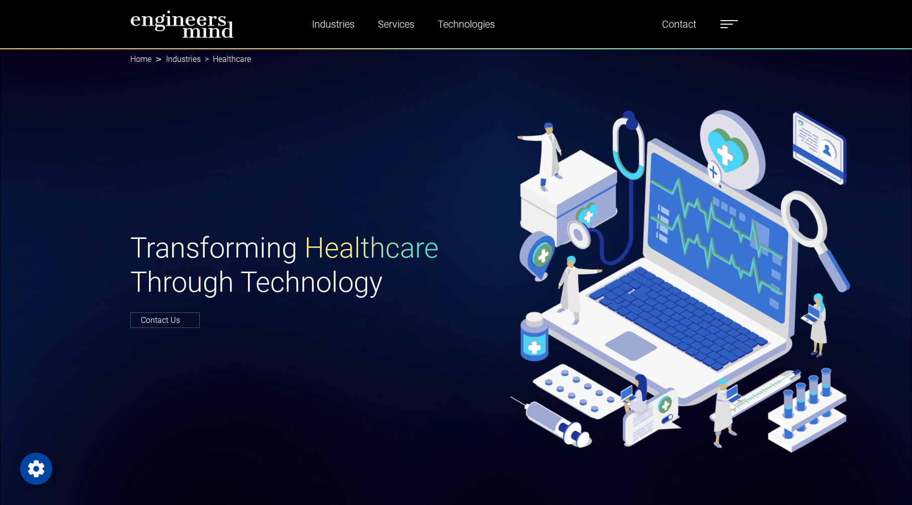 The width and height of the screenshot is (912, 505). I want to click on h1: Transforming Through Technology, so click(290, 265).